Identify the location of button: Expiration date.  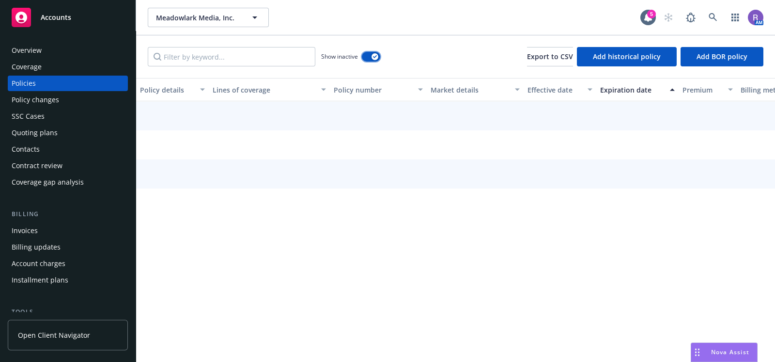
(638, 90).